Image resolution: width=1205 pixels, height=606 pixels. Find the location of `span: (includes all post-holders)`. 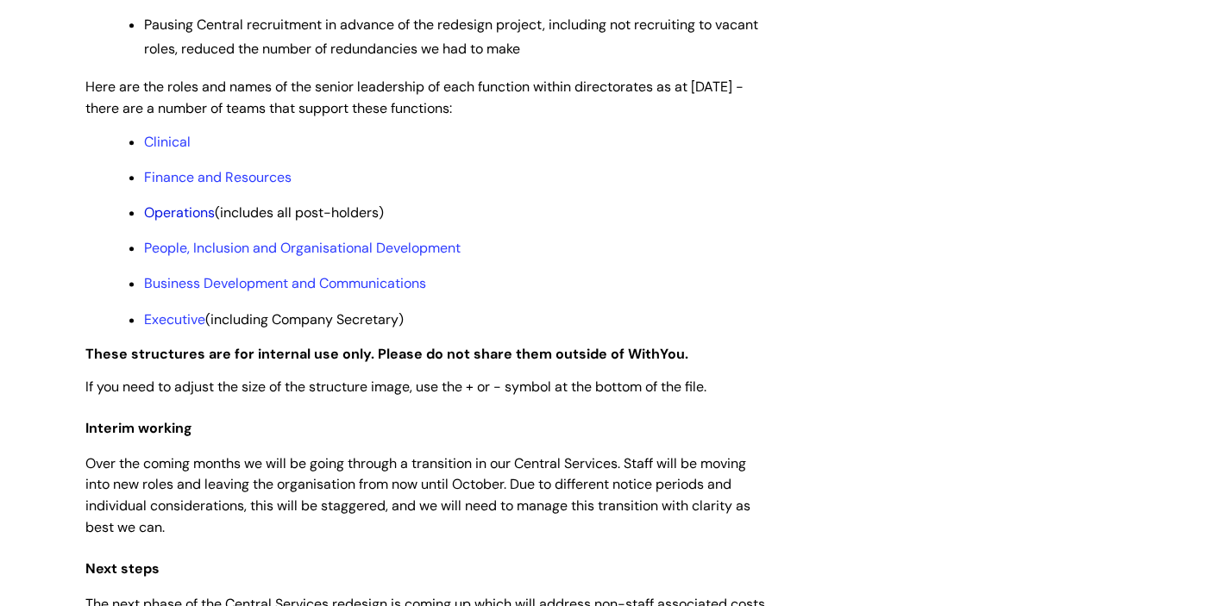

span: (includes all post-holders) is located at coordinates (264, 212).